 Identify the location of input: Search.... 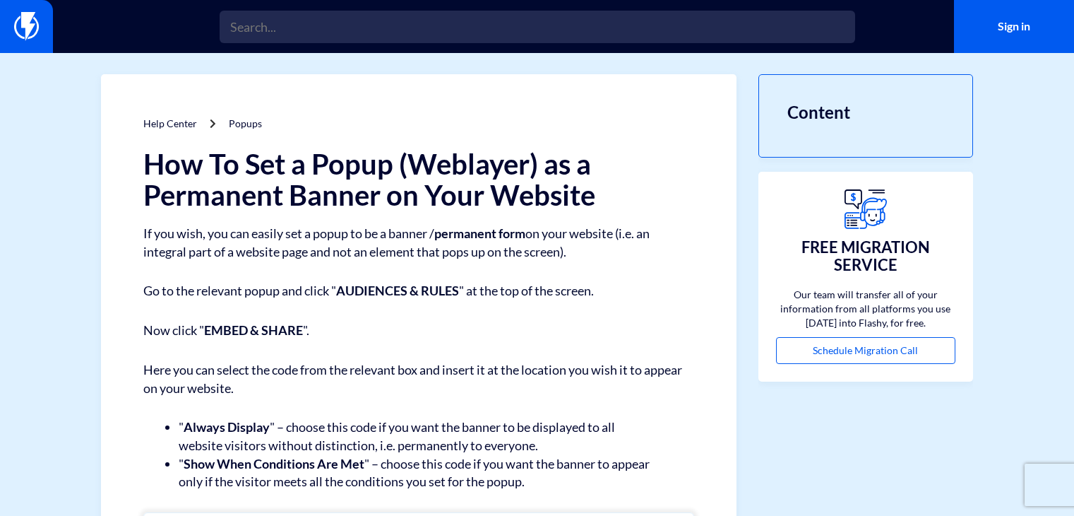
(537, 27).